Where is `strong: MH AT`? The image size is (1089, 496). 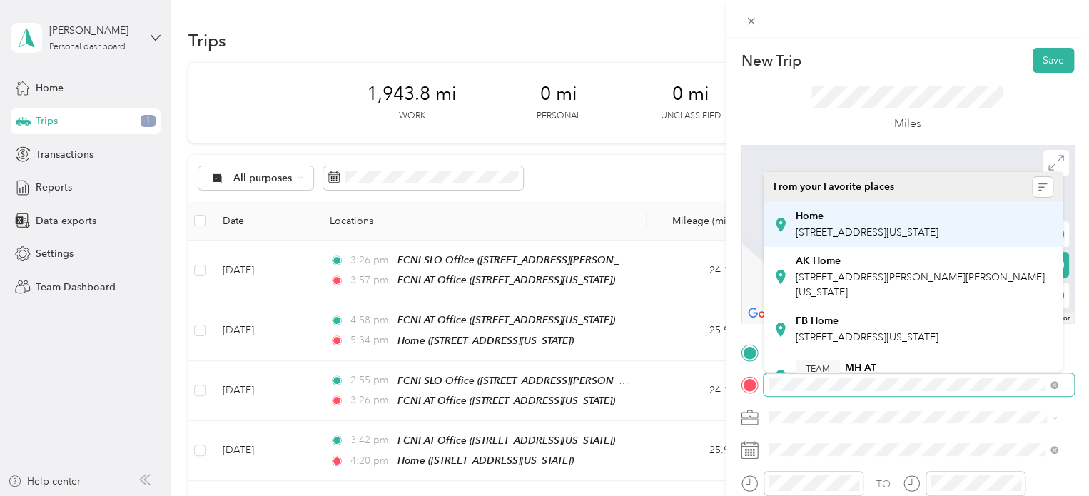 strong: MH AT is located at coordinates (861, 368).